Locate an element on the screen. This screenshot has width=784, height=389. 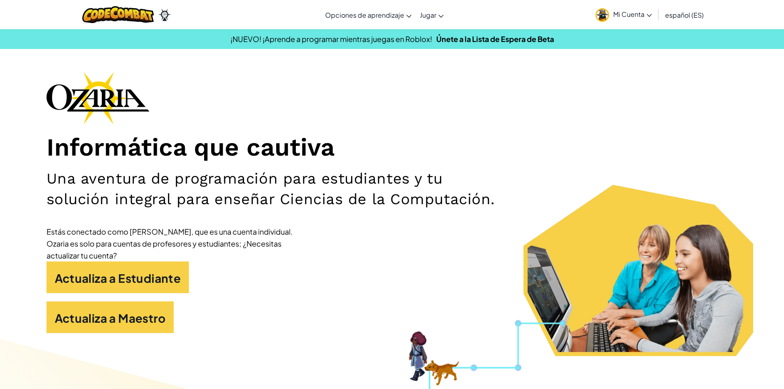
font: Mi Cuenta is located at coordinates (629, 14).